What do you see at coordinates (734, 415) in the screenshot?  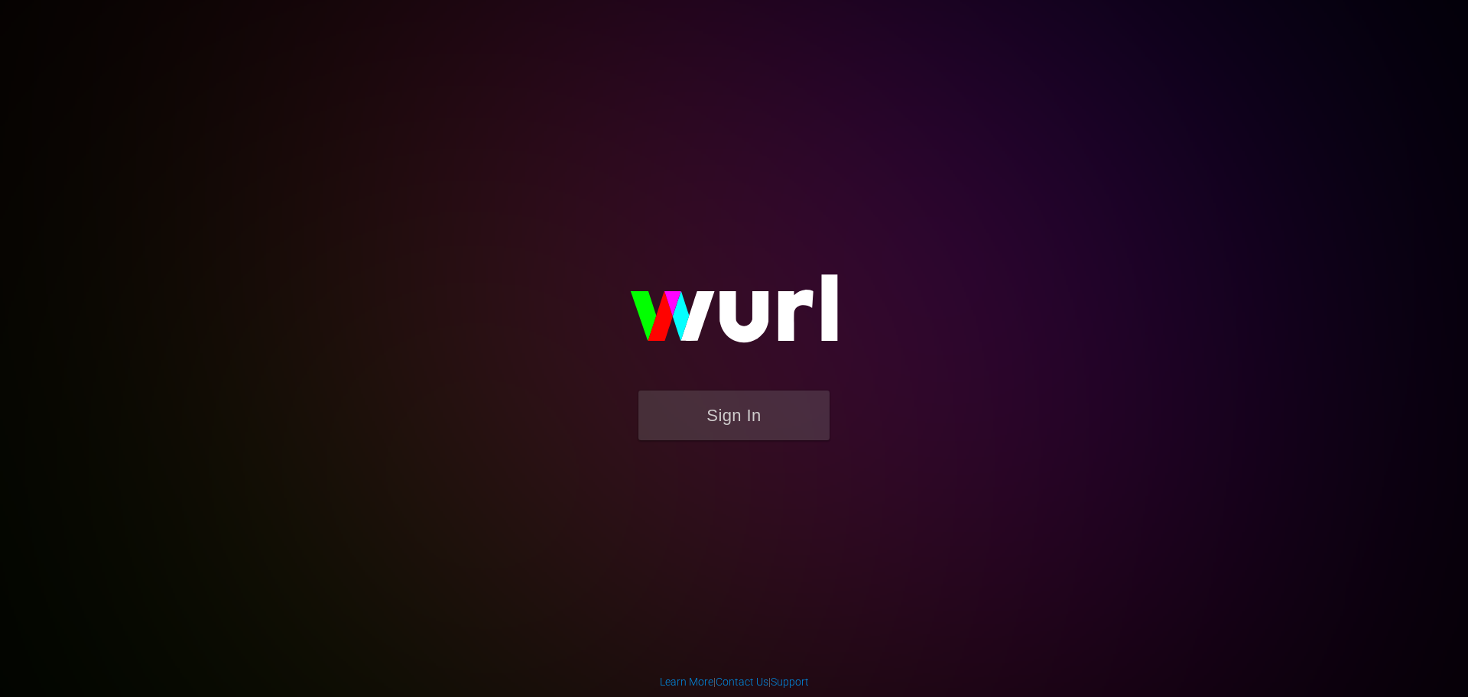 I see `button: Sign In` at bounding box center [734, 415].